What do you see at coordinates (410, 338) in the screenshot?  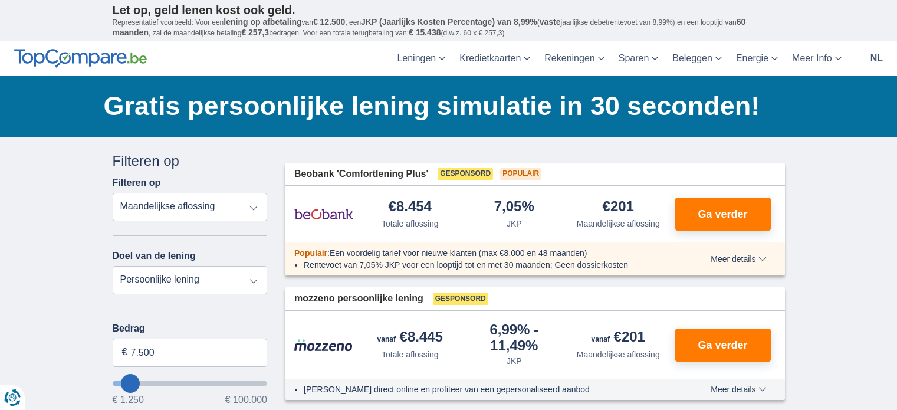 I see `div: €8.445` at bounding box center [410, 338].